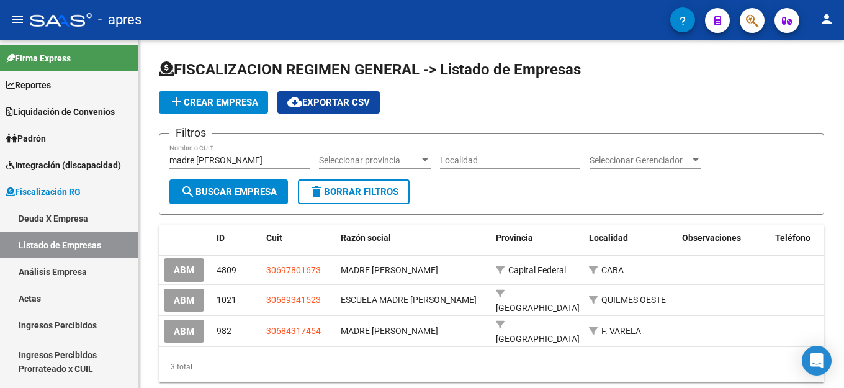  I want to click on span: 4809, so click(227, 270).